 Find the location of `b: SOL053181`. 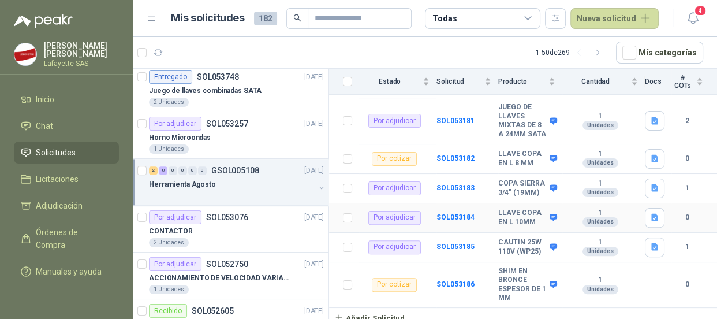

b: SOL053181 is located at coordinates (456, 121).